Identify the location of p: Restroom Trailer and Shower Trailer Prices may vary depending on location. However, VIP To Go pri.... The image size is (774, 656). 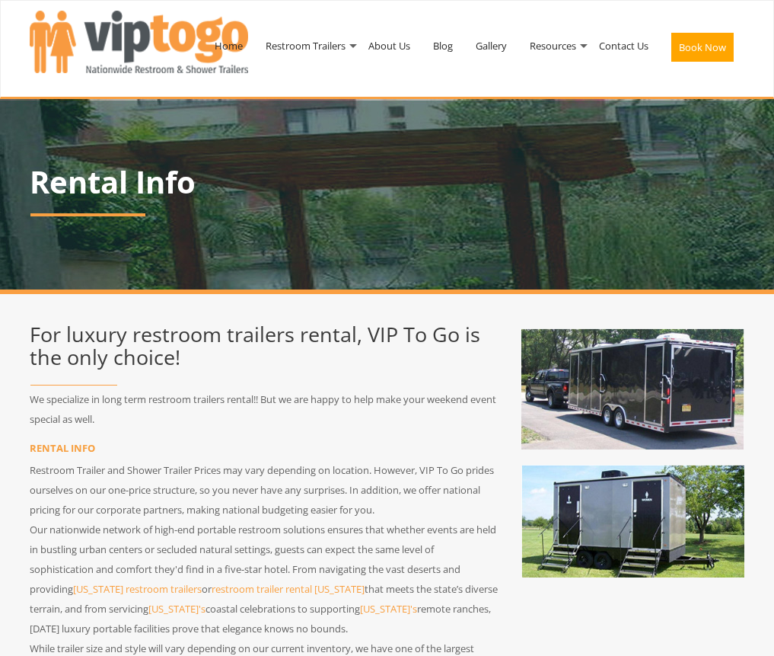
(264, 490).